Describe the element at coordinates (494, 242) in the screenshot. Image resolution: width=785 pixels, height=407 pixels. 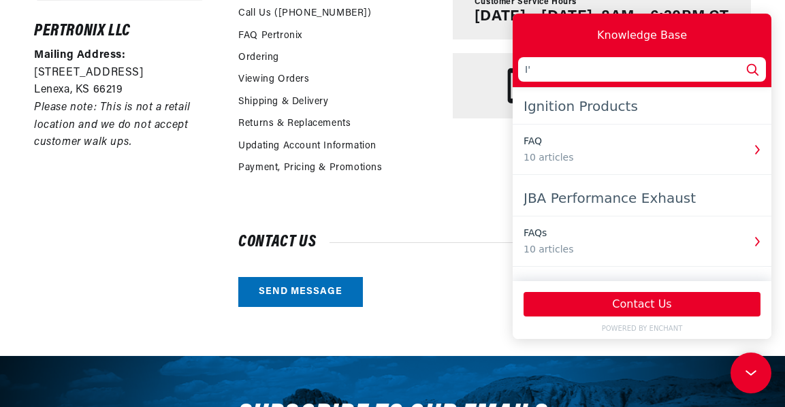
I see `h2: Contact us` at that location.